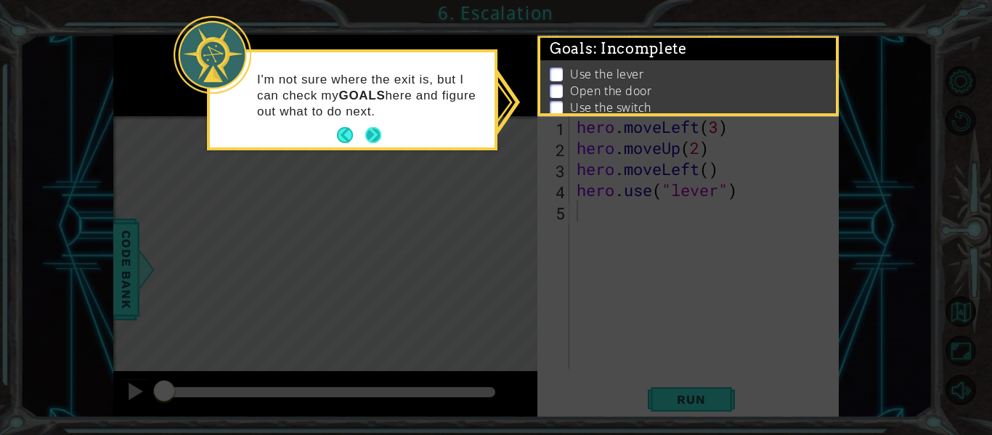  What do you see at coordinates (606, 74) in the screenshot?
I see `p: Use the lever` at bounding box center [606, 74].